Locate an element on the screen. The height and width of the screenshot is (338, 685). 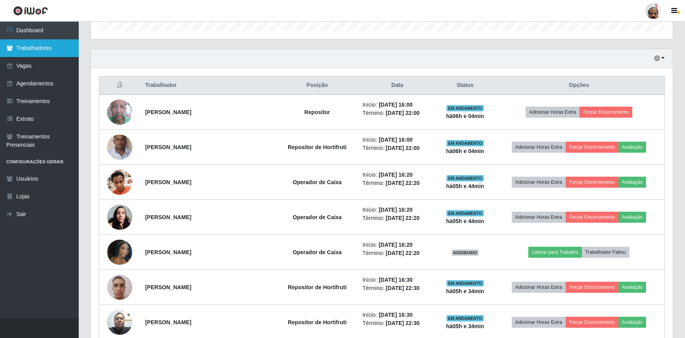
img: 1751476374327.jpeg is located at coordinates (120, 287).